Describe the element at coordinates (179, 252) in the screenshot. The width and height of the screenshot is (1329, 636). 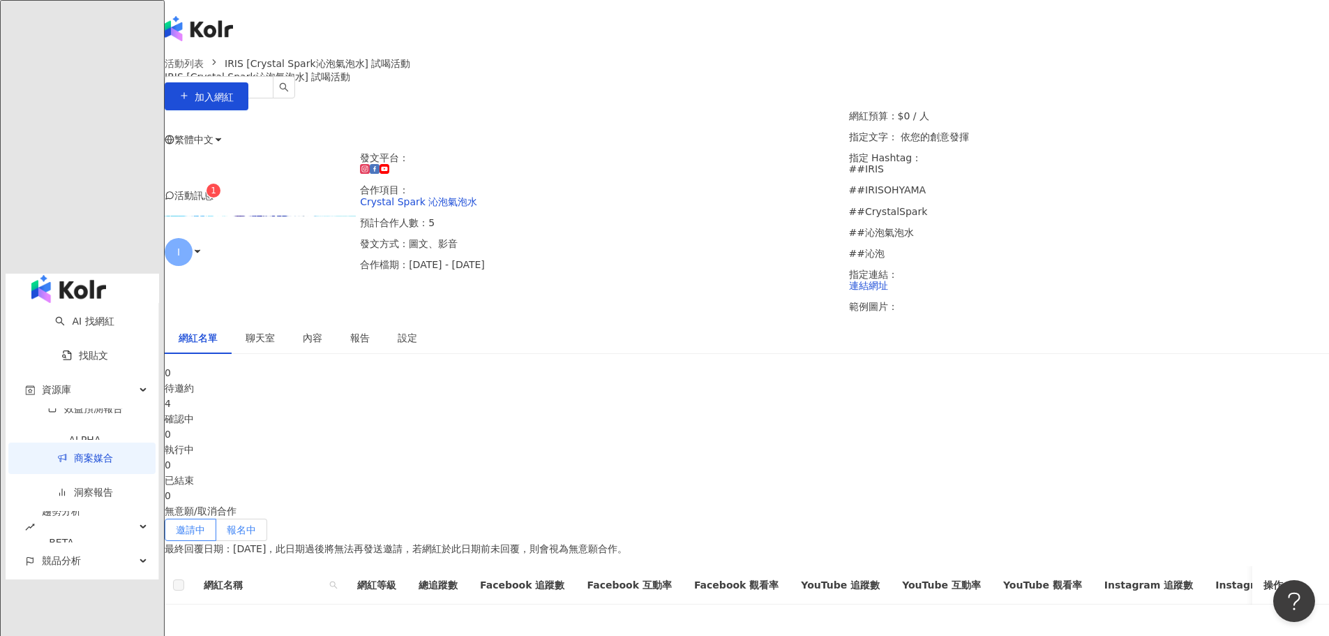
I see `span: I` at that location.